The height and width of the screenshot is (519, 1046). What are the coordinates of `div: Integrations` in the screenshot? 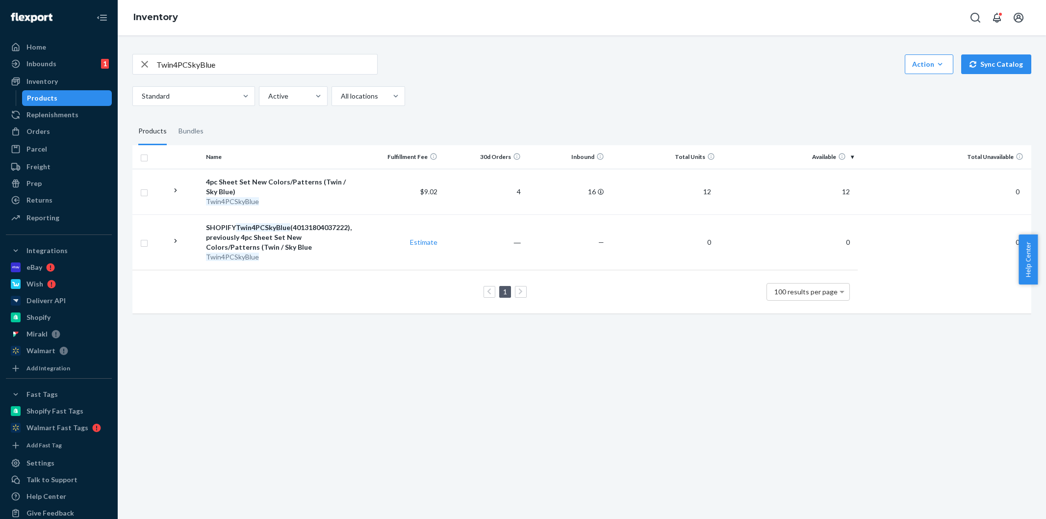 It's located at (47, 251).